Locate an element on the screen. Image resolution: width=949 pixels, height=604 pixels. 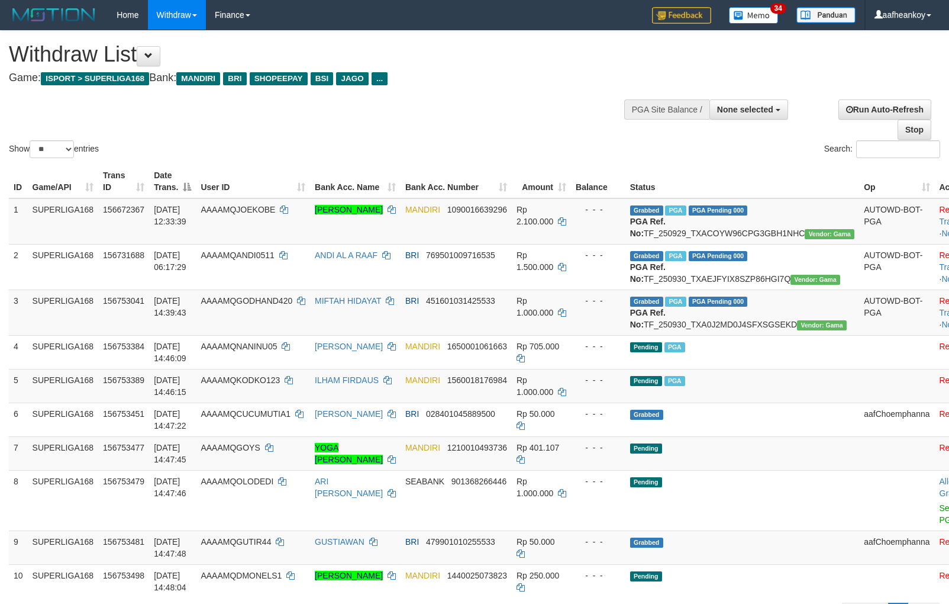
span: Rp 2.100.000 is located at coordinates (535, 215).